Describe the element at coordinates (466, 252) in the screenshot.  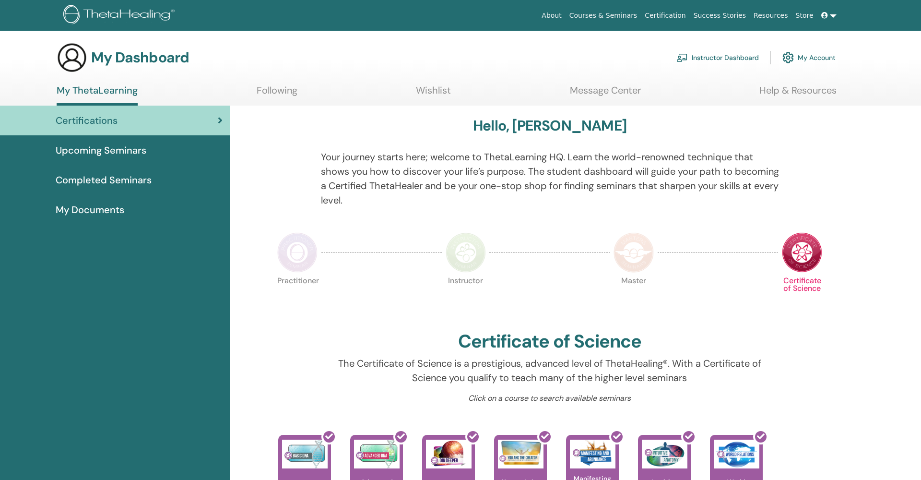
I see `img: Instructor` at that location.